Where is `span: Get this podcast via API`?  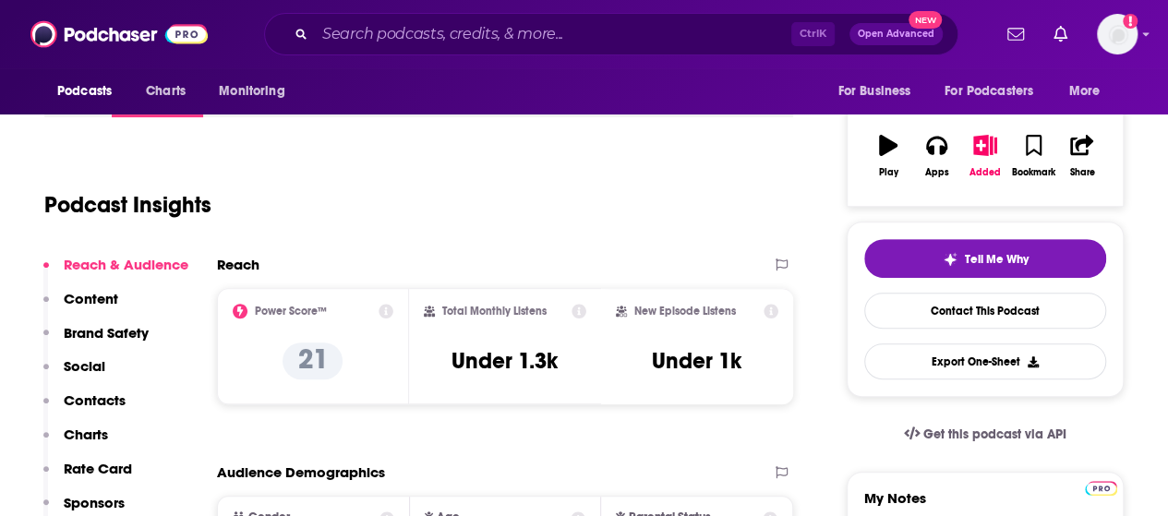
span: Get this podcast via API is located at coordinates (994, 434).